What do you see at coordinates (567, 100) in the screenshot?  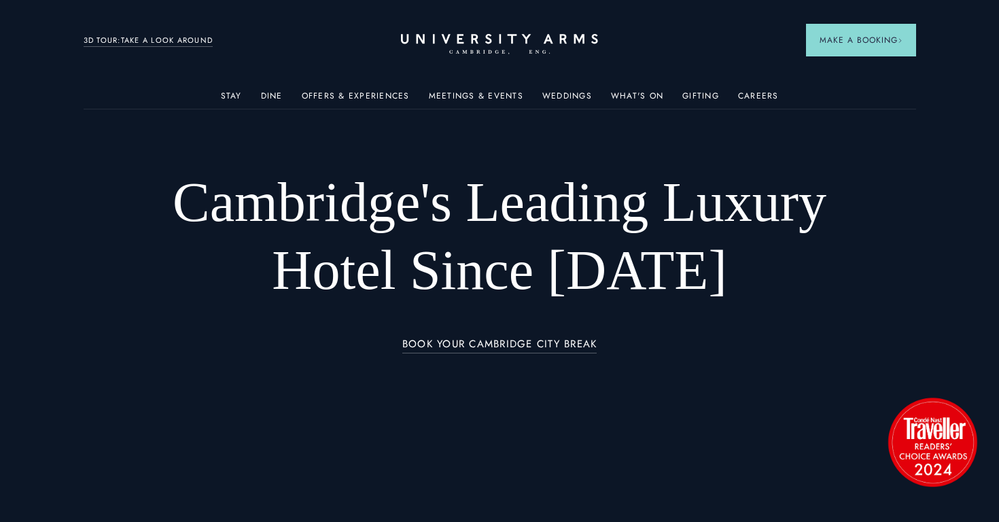 I see `a: Weddings` at bounding box center [567, 100].